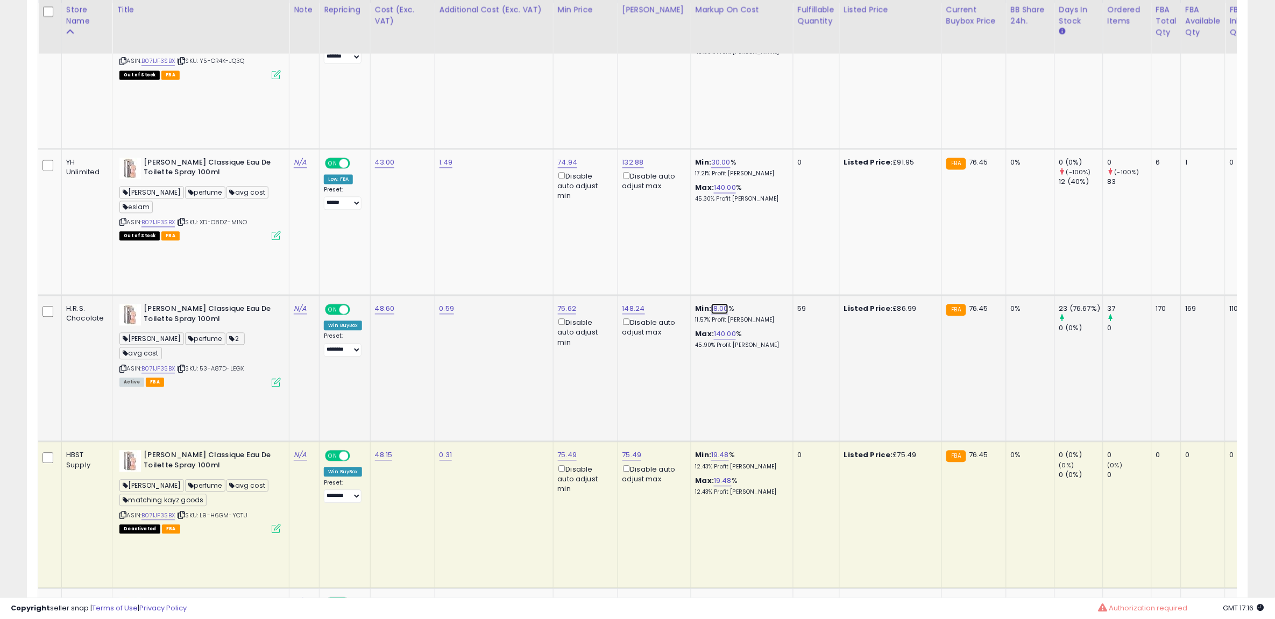  I want to click on small: (0%), so click(1115, 466).